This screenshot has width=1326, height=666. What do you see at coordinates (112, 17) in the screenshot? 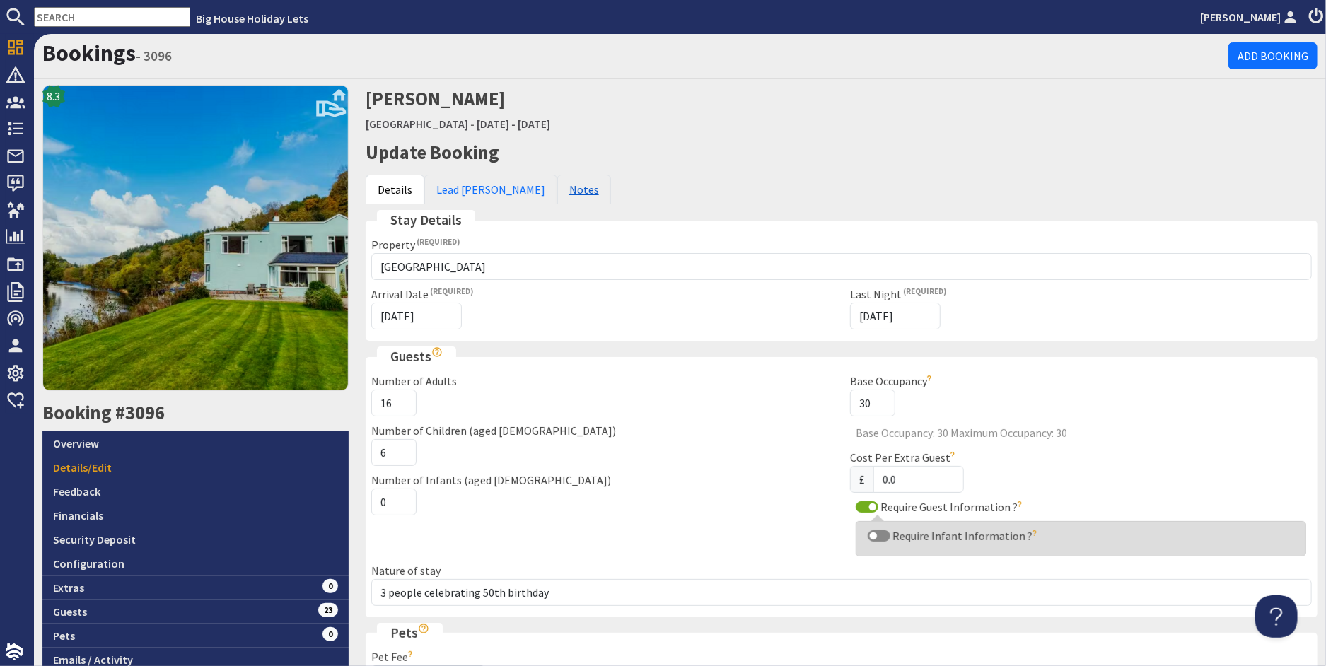
I see `input: SEARCH` at bounding box center [112, 17].